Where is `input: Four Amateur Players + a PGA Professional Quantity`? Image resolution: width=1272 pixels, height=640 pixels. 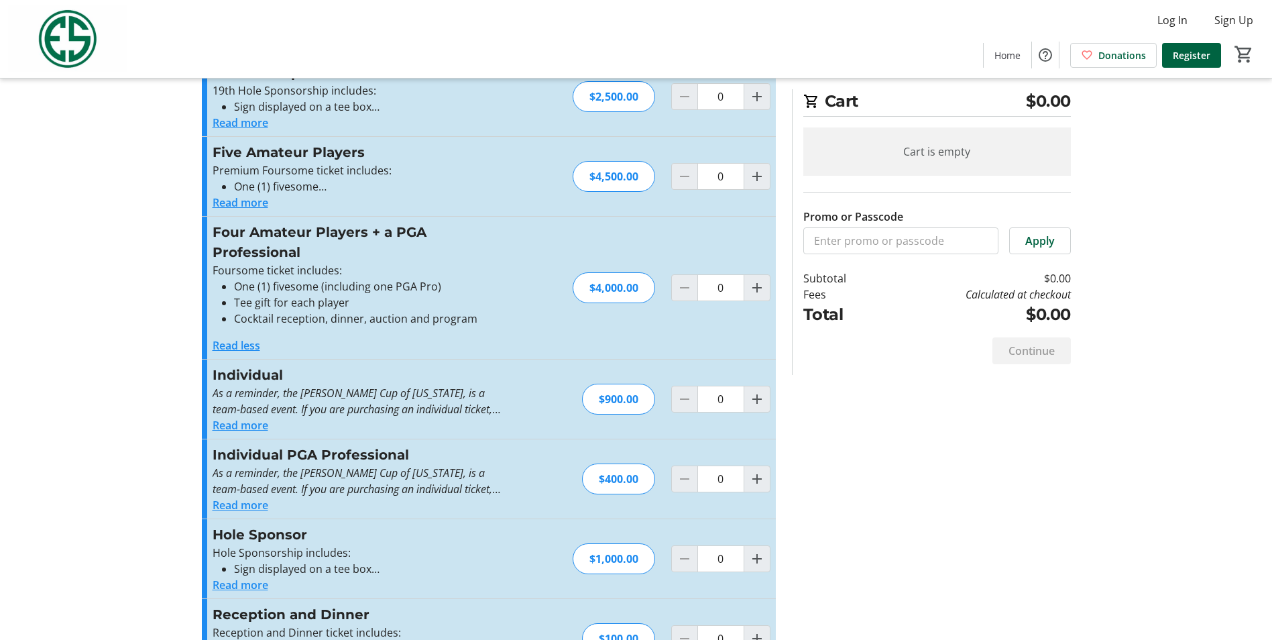 input: Four Amateur Players + a PGA Professional Quantity is located at coordinates (721, 288).